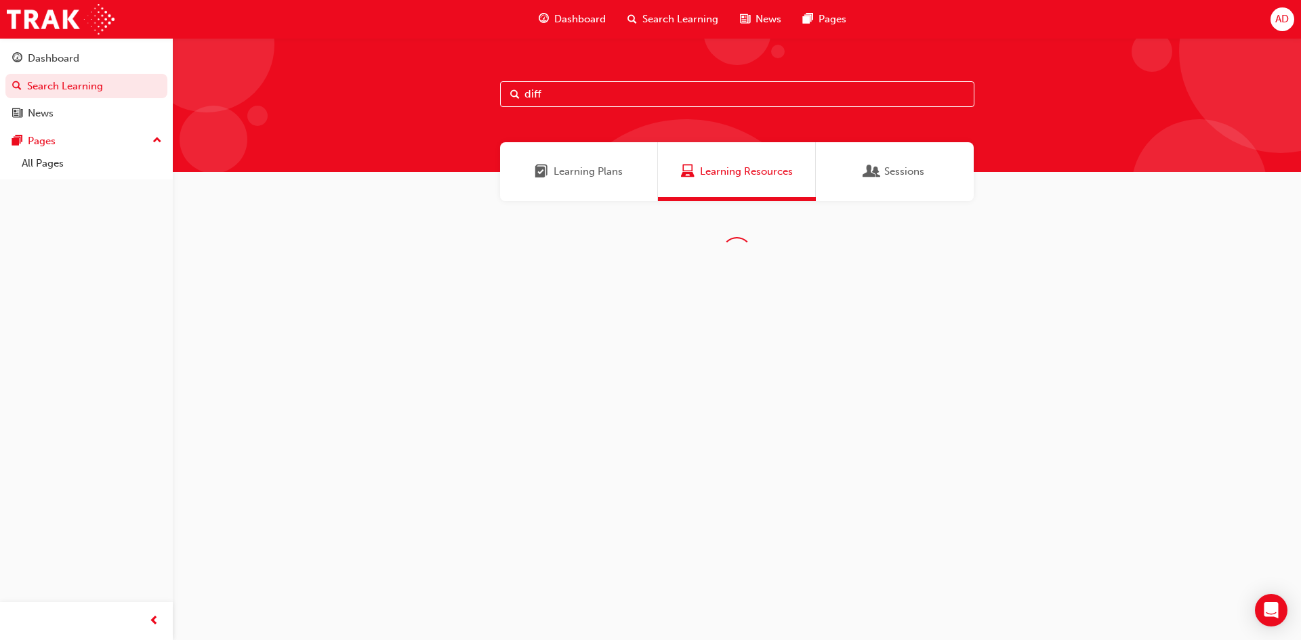 Image resolution: width=1301 pixels, height=640 pixels. Describe the element at coordinates (1271, 611) in the screenshot. I see `div: Open Intercom Messenger` at that location.